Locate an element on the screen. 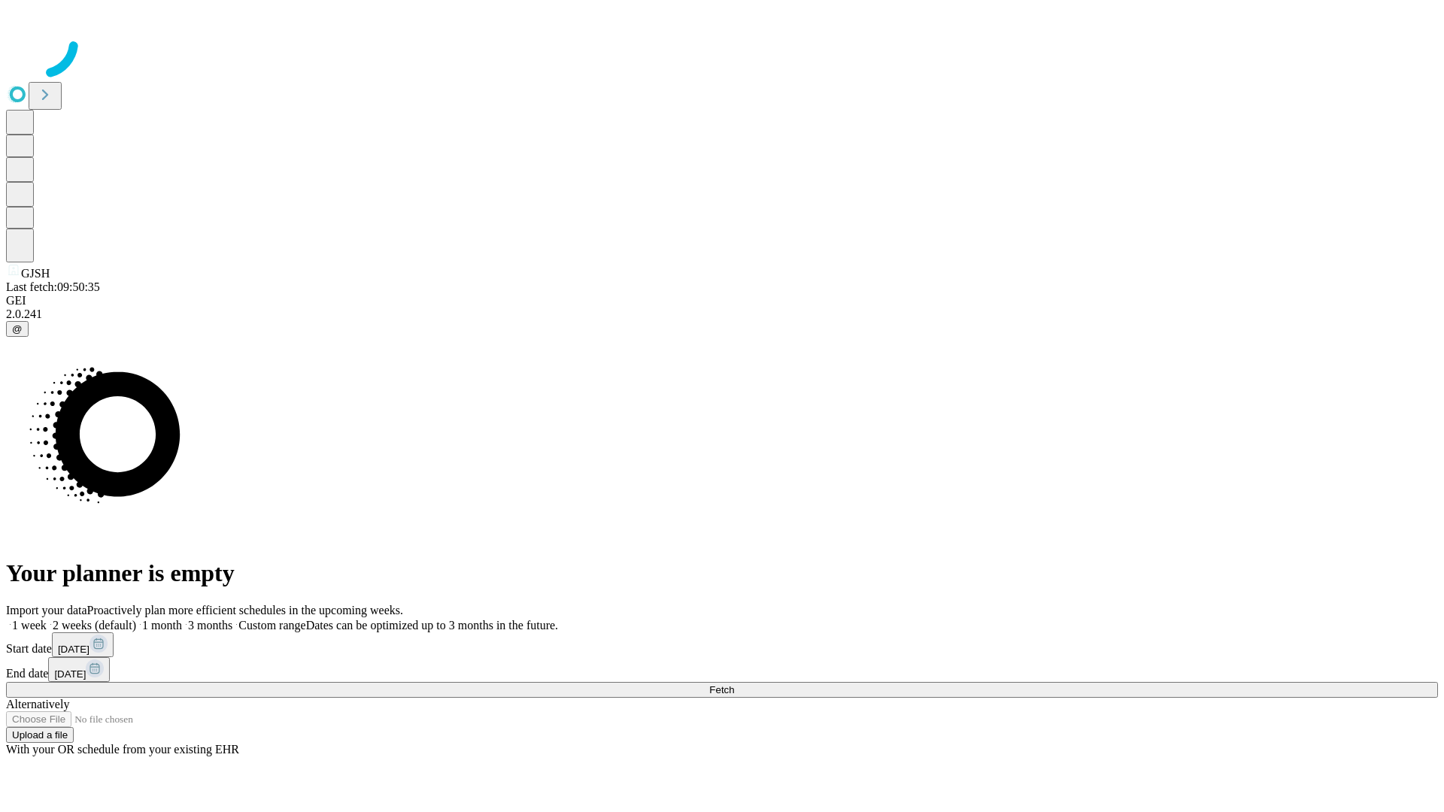 This screenshot has width=1444, height=812. div: End date is located at coordinates (722, 669).